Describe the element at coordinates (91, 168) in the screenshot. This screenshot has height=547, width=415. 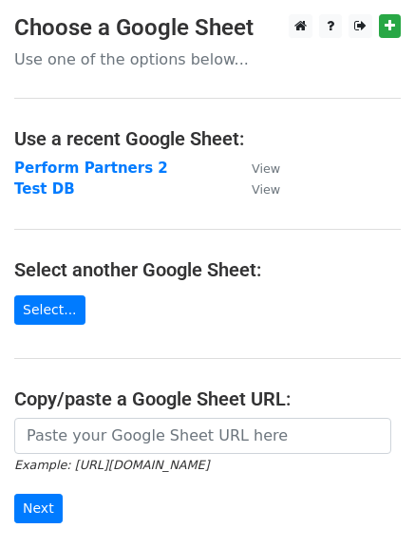
I see `a: Perform Partners 2` at that location.